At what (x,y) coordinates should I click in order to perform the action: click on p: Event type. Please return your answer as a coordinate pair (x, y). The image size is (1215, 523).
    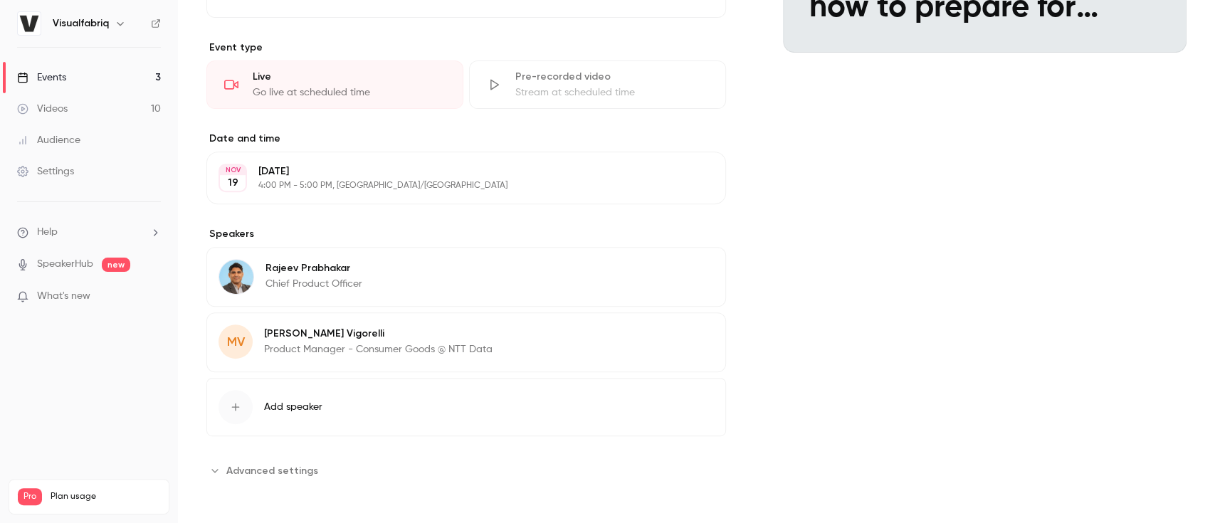
    Looking at the image, I should click on (466, 48).